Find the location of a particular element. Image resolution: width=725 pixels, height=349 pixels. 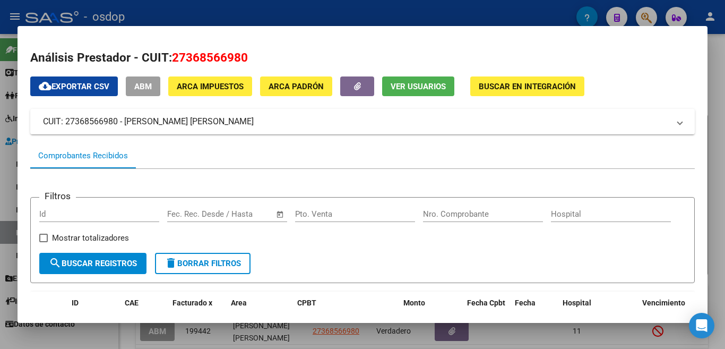

button: Exportar CSV is located at coordinates (74, 86).